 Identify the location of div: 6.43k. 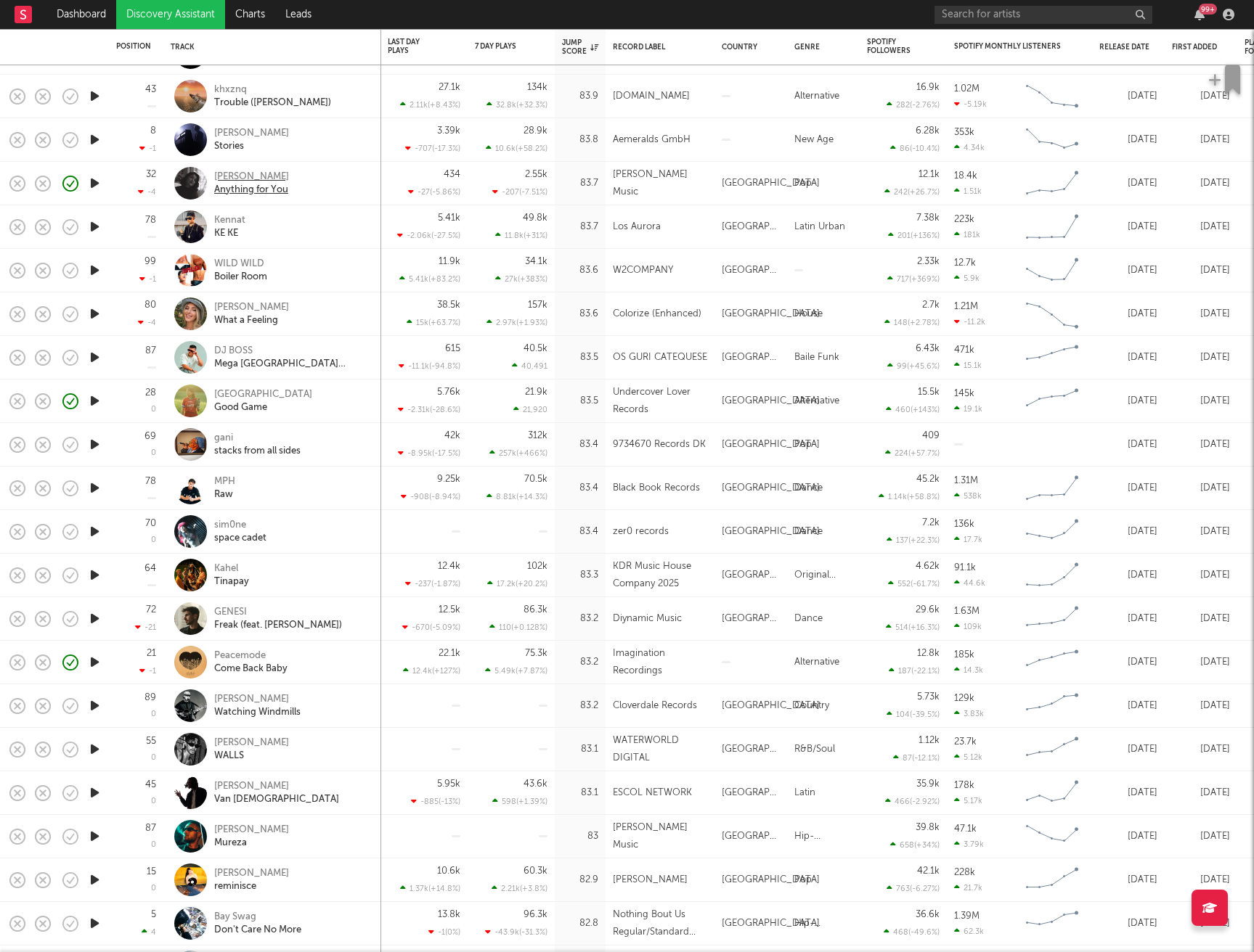
(928, 348).